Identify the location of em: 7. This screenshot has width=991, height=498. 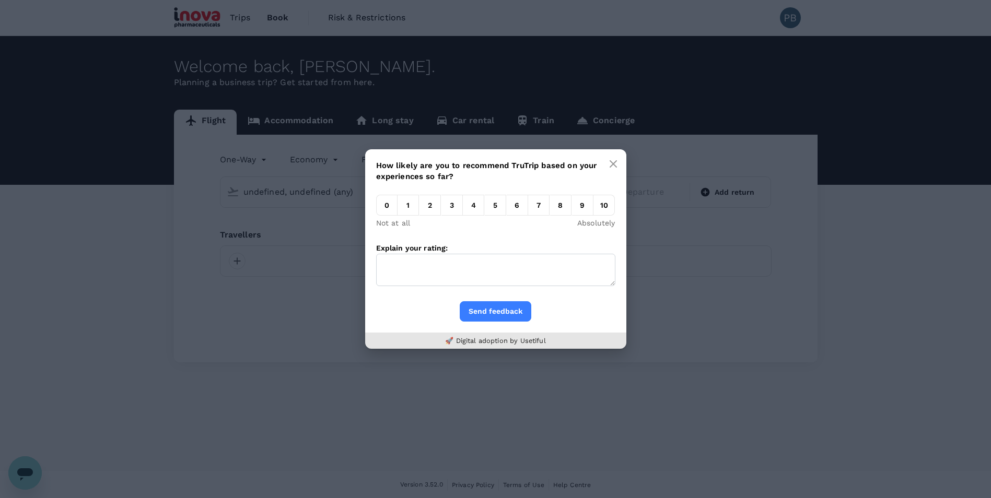
(538, 205).